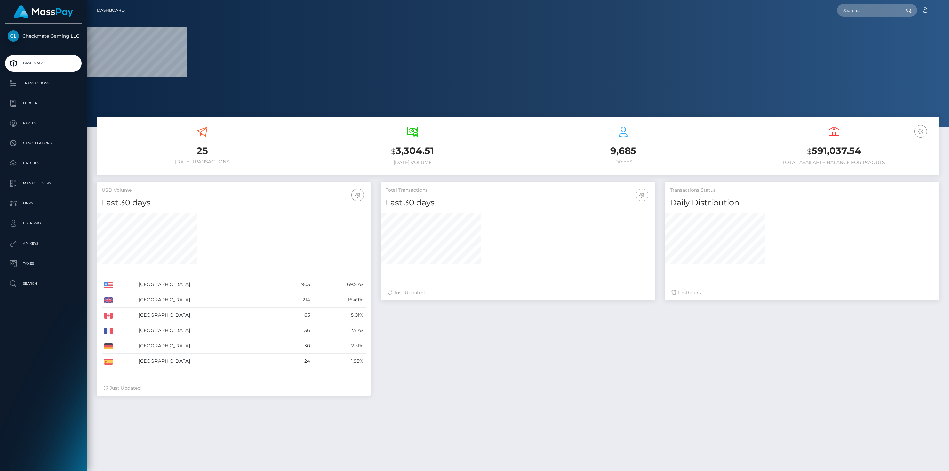 Image resolution: width=949 pixels, height=471 pixels. Describe the element at coordinates (43, 204) in the screenshot. I see `a: Links` at that location.